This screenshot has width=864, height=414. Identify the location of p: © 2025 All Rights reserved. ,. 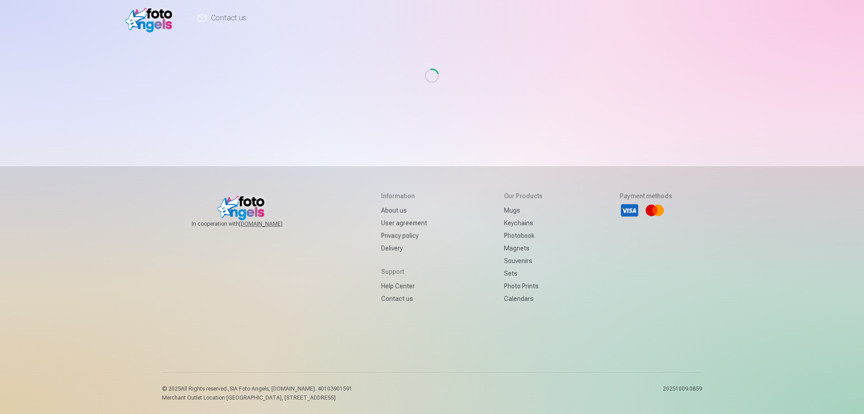
(257, 388).